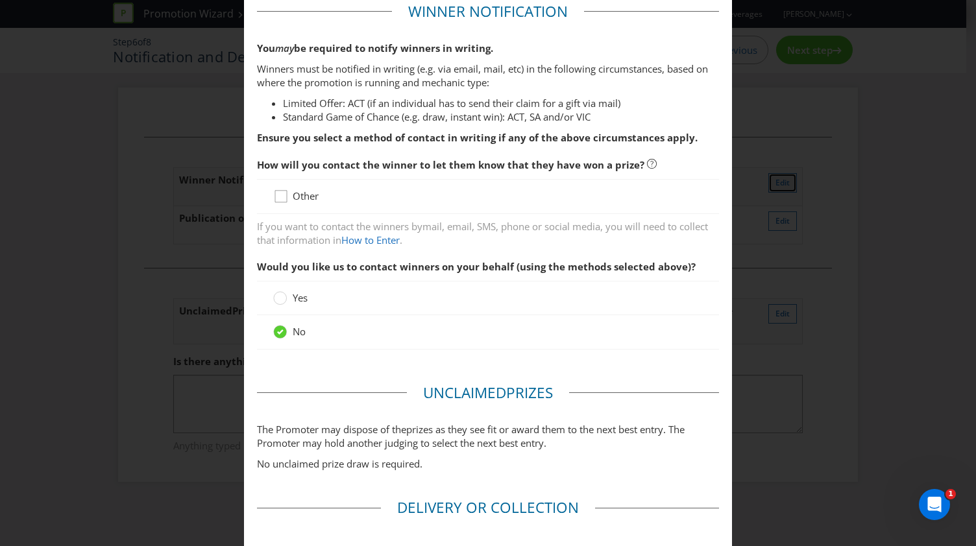 The height and width of the screenshot is (546, 976). Describe the element at coordinates (393, 48) in the screenshot. I see `span: be required to notify winners in writing.` at that location.